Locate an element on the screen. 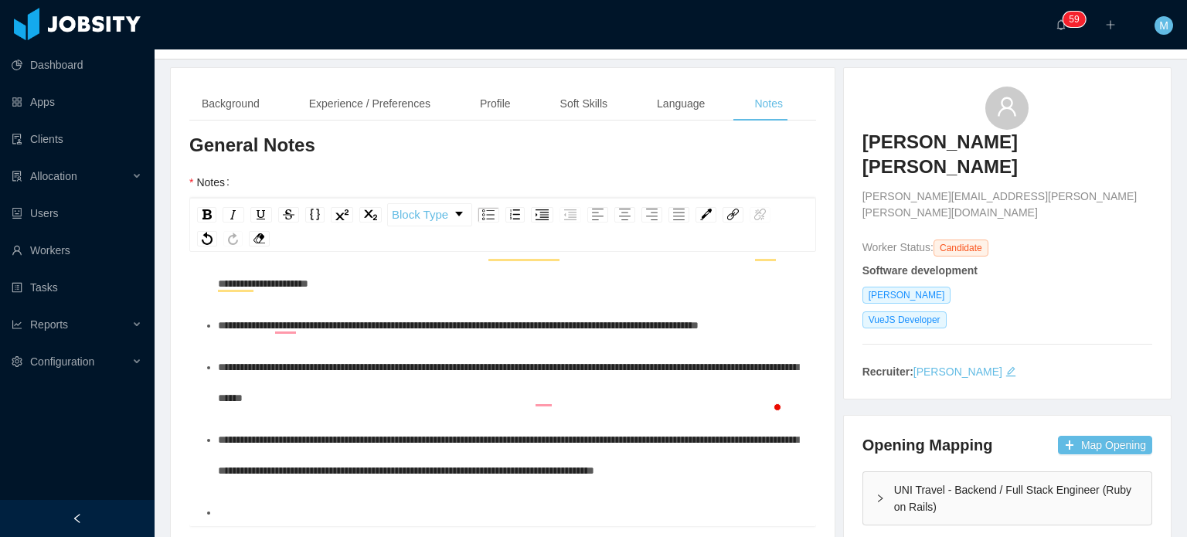  i: icon: bell is located at coordinates (1061, 25).